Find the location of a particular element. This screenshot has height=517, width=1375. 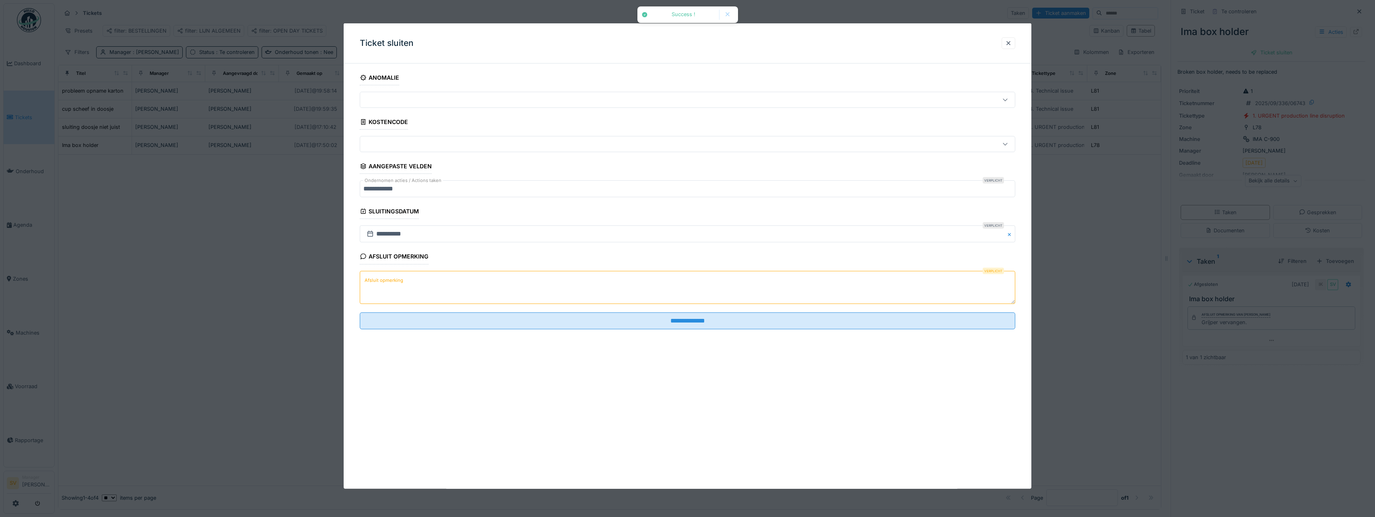

div: Aangepaste velden is located at coordinates (396, 167).